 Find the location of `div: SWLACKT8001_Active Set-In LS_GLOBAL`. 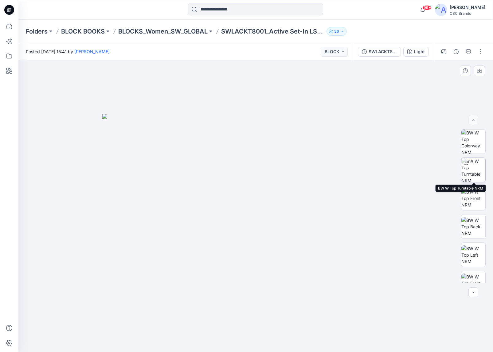

div: SWLACKT8001_Active Set-In LS_GLOBAL is located at coordinates (383, 52).